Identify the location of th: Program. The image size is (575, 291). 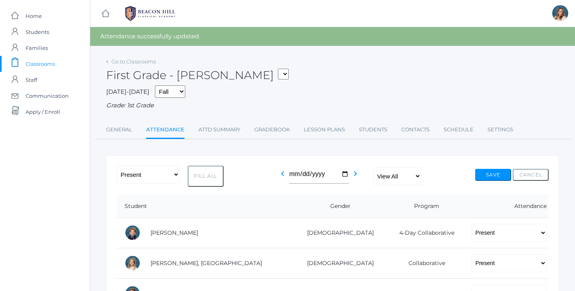
(424, 207).